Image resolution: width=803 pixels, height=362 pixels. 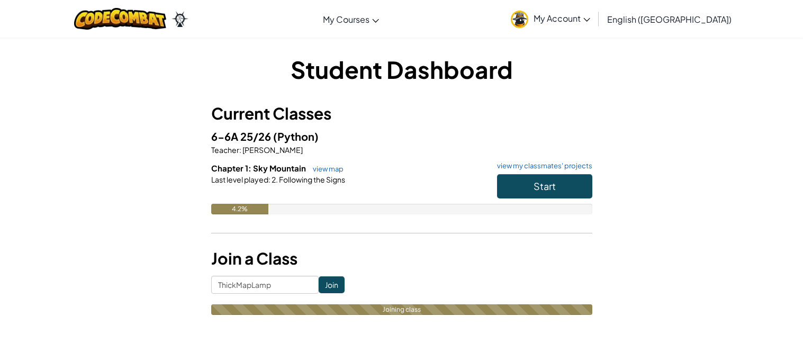 I want to click on input: Join, so click(x=331, y=285).